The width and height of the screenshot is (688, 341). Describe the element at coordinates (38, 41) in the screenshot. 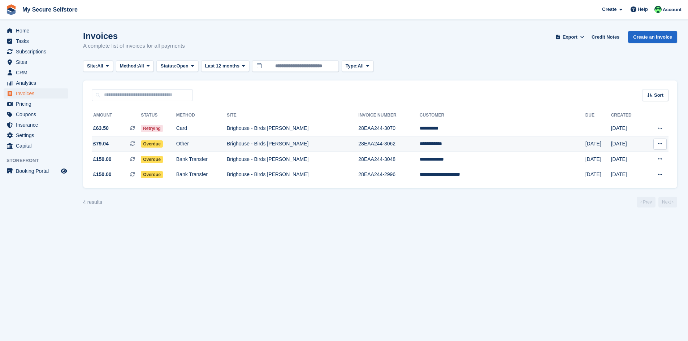

I see `span: Tasks` at that location.